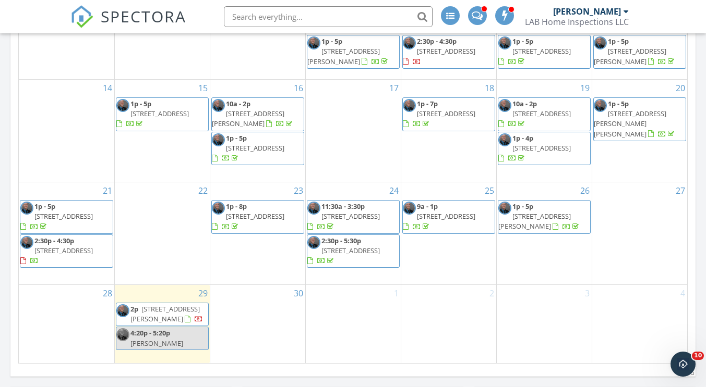 The height and width of the screenshot is (387, 706). I want to click on a: Go to September 17, 2025, so click(394, 88).